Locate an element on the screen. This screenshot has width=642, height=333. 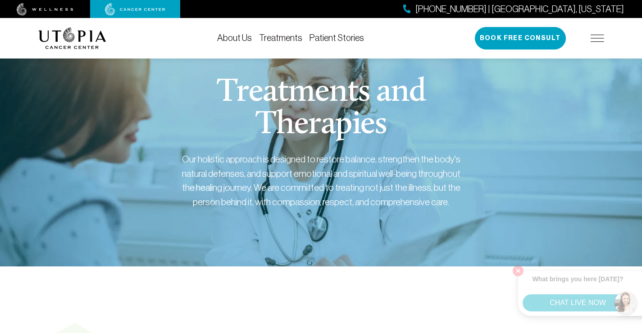
img: icon-hamburger is located at coordinates (597, 38).